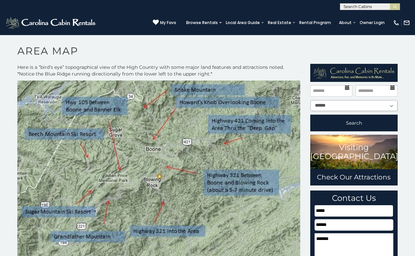  I want to click on a: Local Area Guide, so click(243, 23).